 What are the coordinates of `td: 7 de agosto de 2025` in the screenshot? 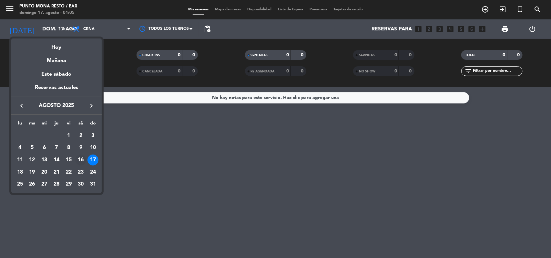 It's located at (57, 148).